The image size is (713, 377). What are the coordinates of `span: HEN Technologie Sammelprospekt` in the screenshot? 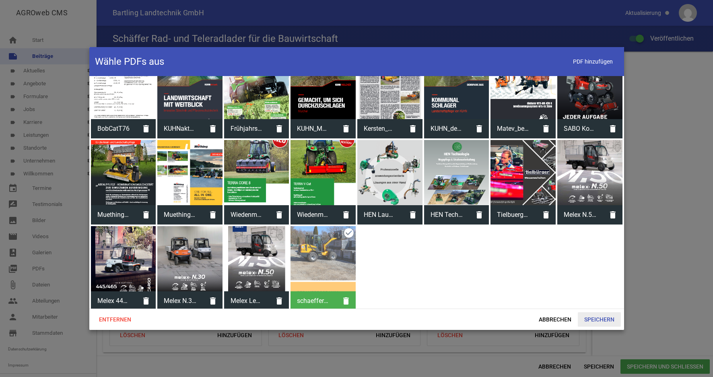 It's located at (447, 215).